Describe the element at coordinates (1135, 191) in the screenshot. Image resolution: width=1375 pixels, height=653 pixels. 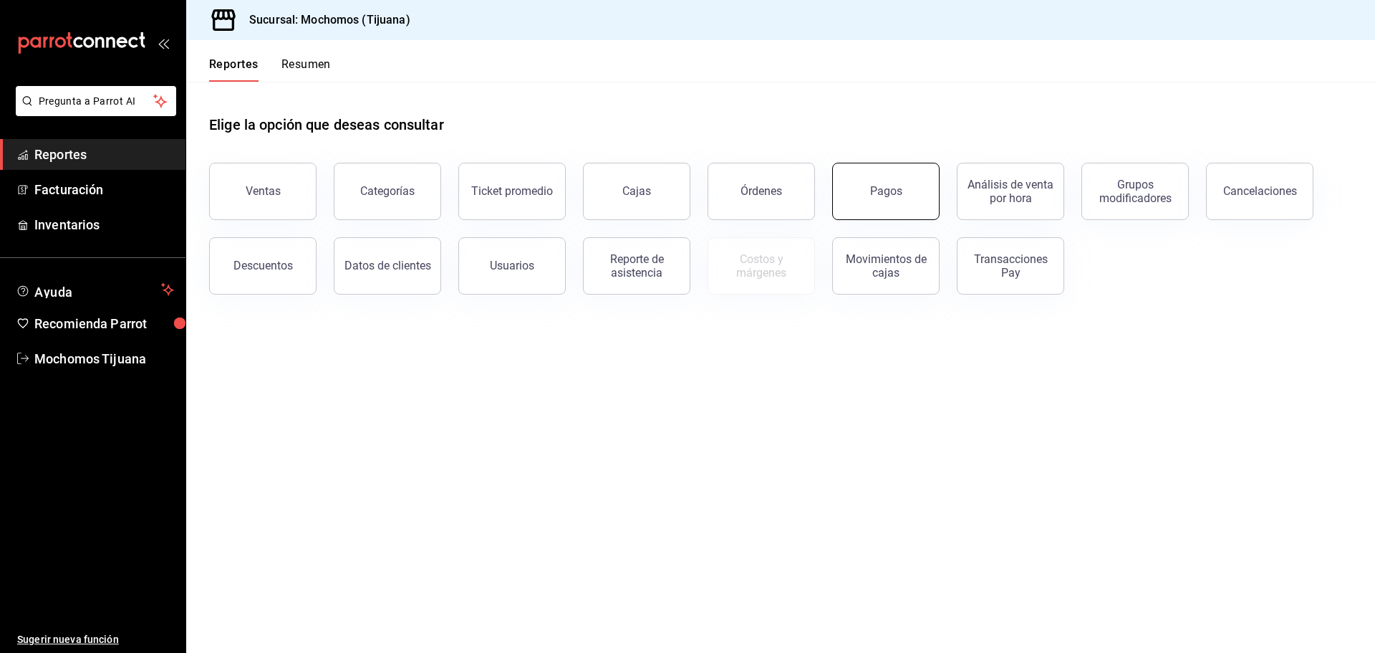
I see `div: Grupos modificadores` at that location.